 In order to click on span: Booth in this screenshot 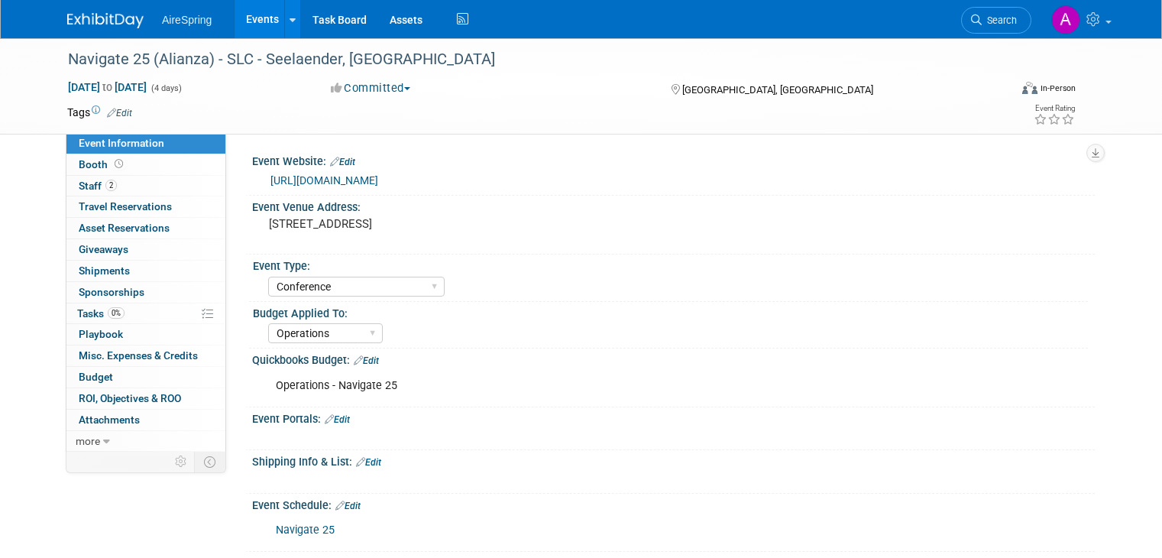, I will do `click(102, 164)`.